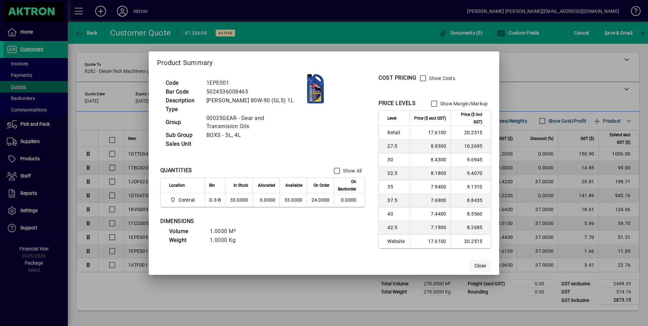 This screenshot has height=326, width=648. I want to click on div: DIMENSIONS, so click(245, 221).